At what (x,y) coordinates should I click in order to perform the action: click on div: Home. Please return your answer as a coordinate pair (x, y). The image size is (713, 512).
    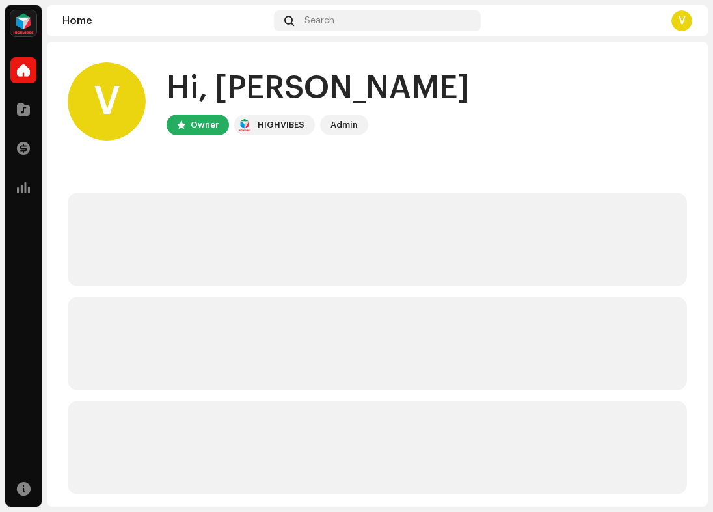
    Looking at the image, I should click on (165, 21).